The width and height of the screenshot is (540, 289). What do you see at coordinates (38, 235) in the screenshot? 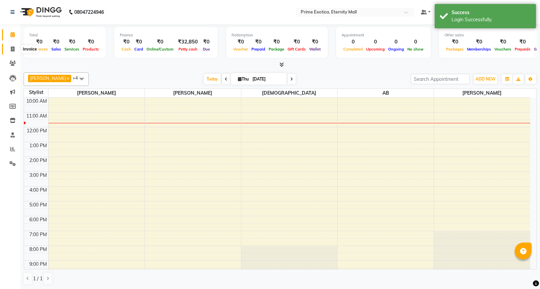
I see `div: 7:00 PM` at bounding box center [38, 235].